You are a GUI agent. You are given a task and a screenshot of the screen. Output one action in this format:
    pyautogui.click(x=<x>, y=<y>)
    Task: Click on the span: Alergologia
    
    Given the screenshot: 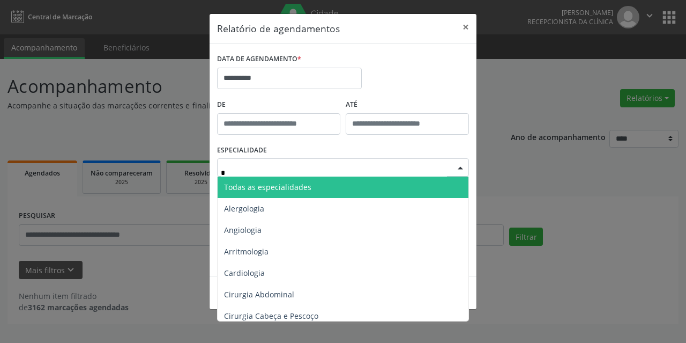 What is the action you would take?
    pyautogui.click(x=244, y=208)
    